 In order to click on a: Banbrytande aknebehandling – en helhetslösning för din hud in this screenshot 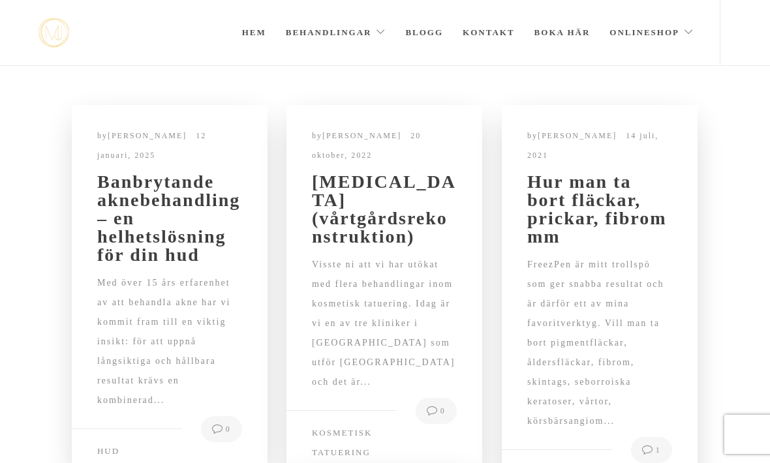, I will do `click(170, 219)`.